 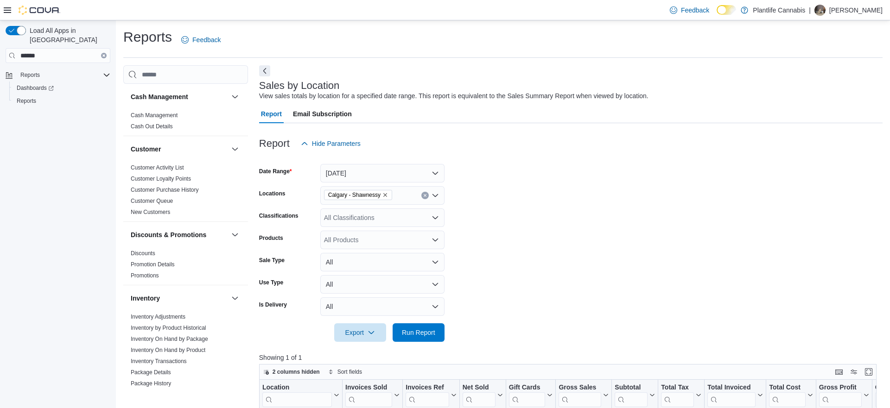 I want to click on h3: Cash Management, so click(x=159, y=97).